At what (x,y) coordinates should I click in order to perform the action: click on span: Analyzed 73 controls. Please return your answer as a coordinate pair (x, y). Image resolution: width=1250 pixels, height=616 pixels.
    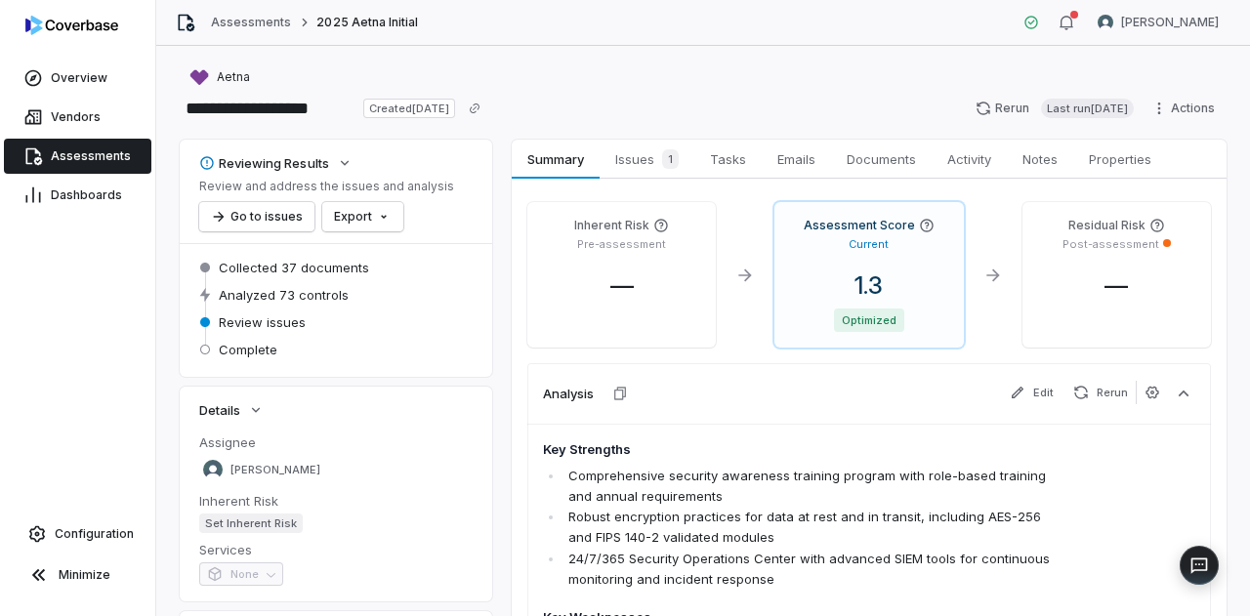
    Looking at the image, I should click on (283, 295).